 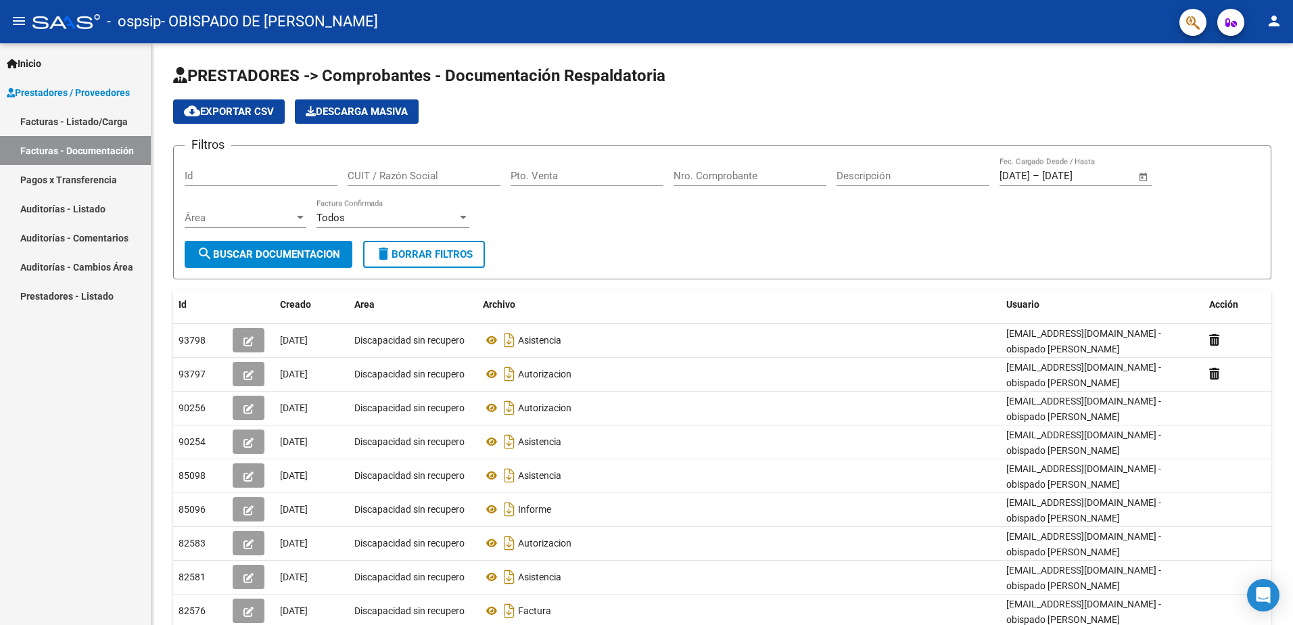 I want to click on datatable-header-cell: Creado, so click(x=312, y=304).